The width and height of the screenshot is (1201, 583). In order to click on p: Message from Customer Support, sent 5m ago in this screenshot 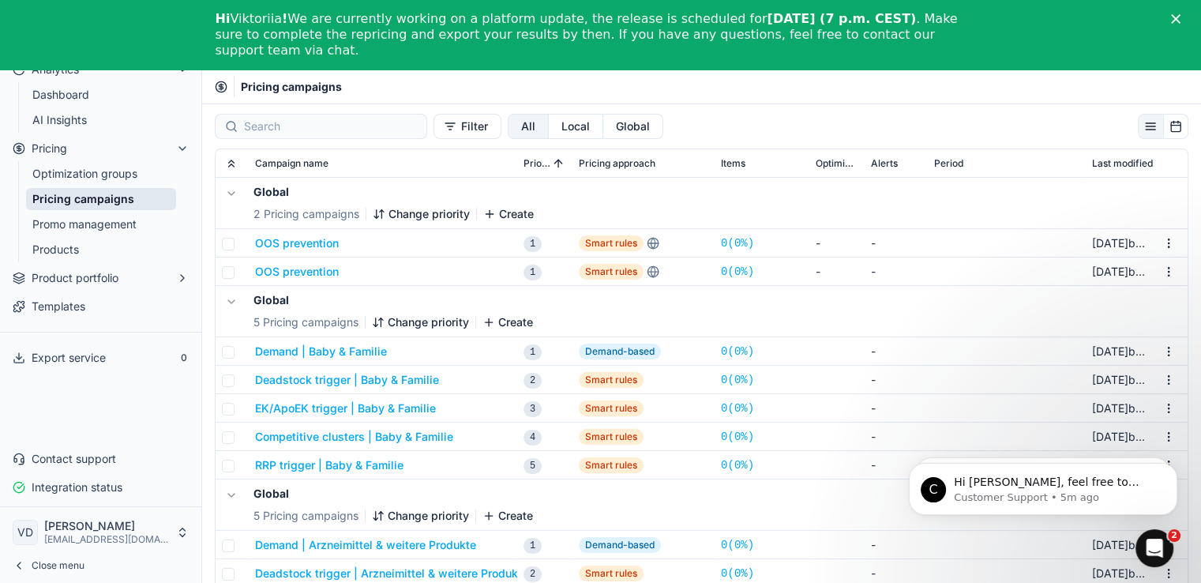, I will do `click(171, 68)`.